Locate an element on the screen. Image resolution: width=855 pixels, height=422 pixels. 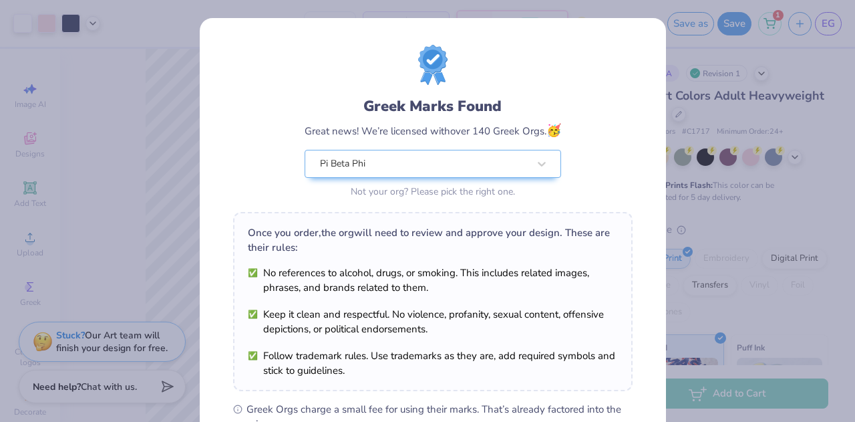
li: No references to alcohol, drugs, or smoking. This includes related images, phrases, and brands re... is located at coordinates (433, 280).